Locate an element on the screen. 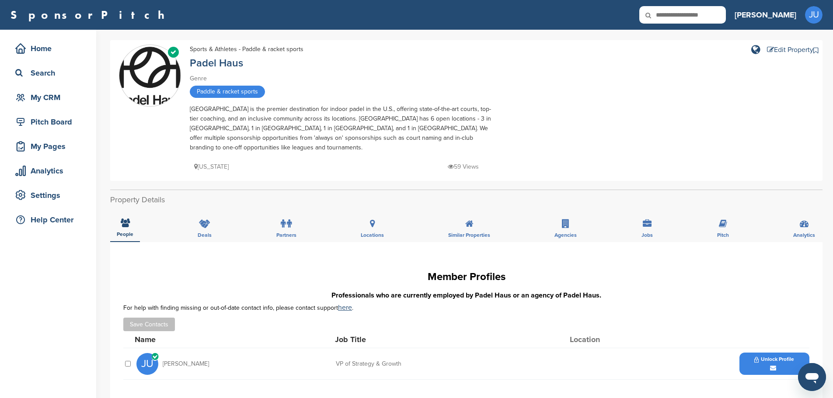 The width and height of the screenshot is (833, 398). div: Search is located at coordinates (50, 73).